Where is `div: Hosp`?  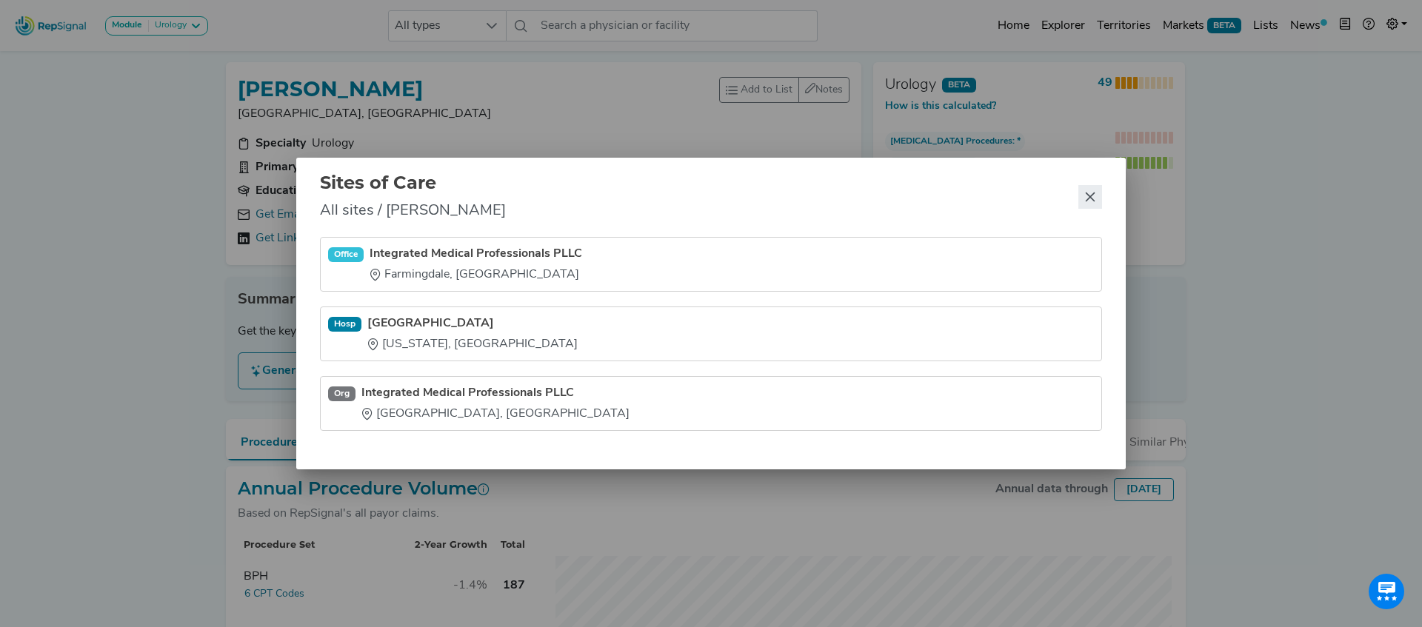 div: Hosp is located at coordinates (344, 324).